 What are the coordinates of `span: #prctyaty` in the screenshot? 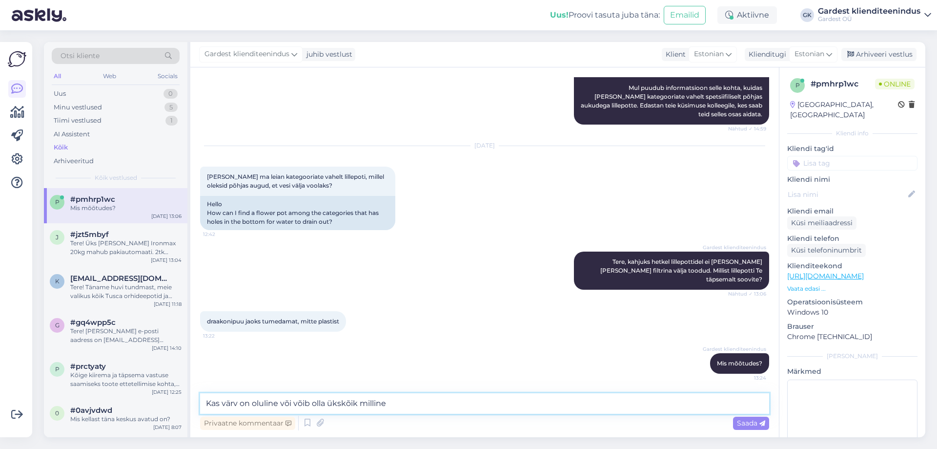 It's located at (88, 366).